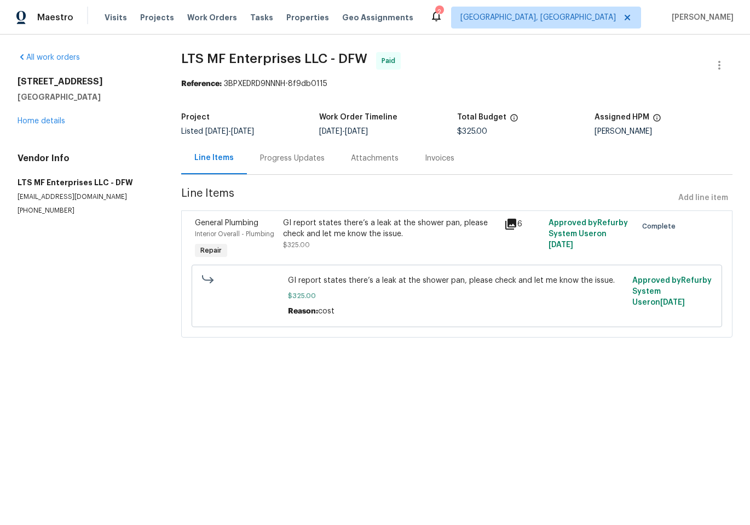 Image resolution: width=750 pixels, height=525 pixels. What do you see at coordinates (227, 223) in the screenshot?
I see `span: General Plumbing` at bounding box center [227, 223].